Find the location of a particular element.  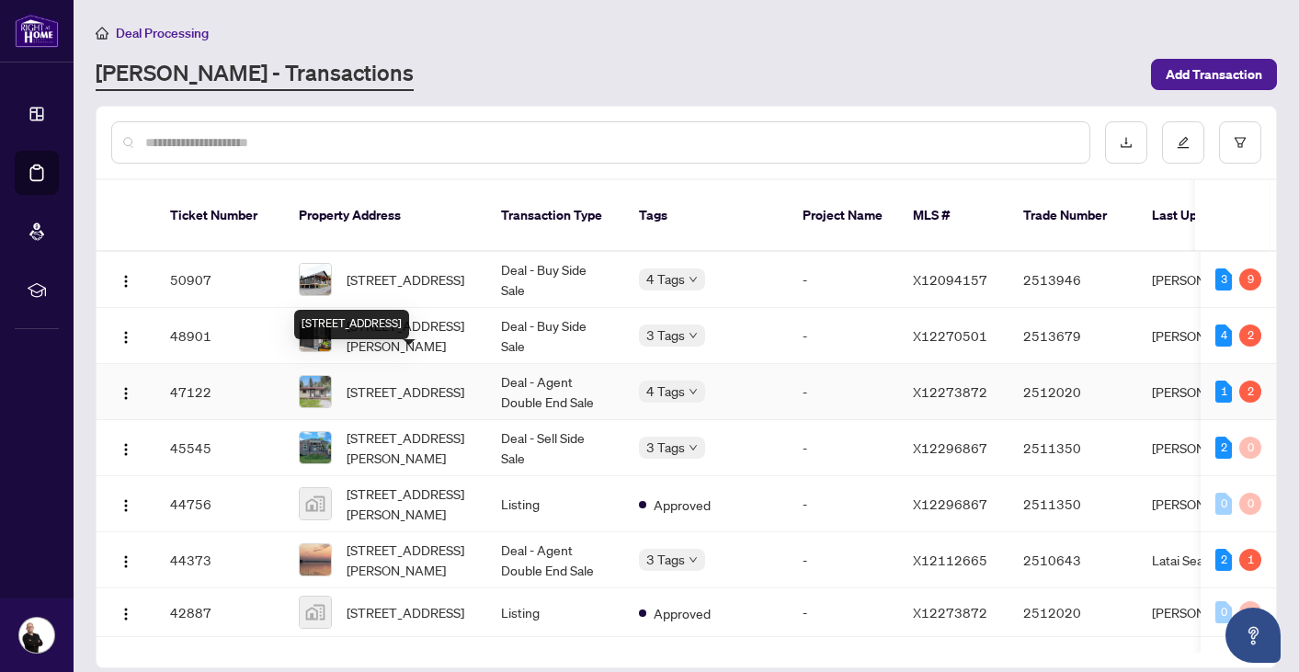

span: home is located at coordinates (102, 33).